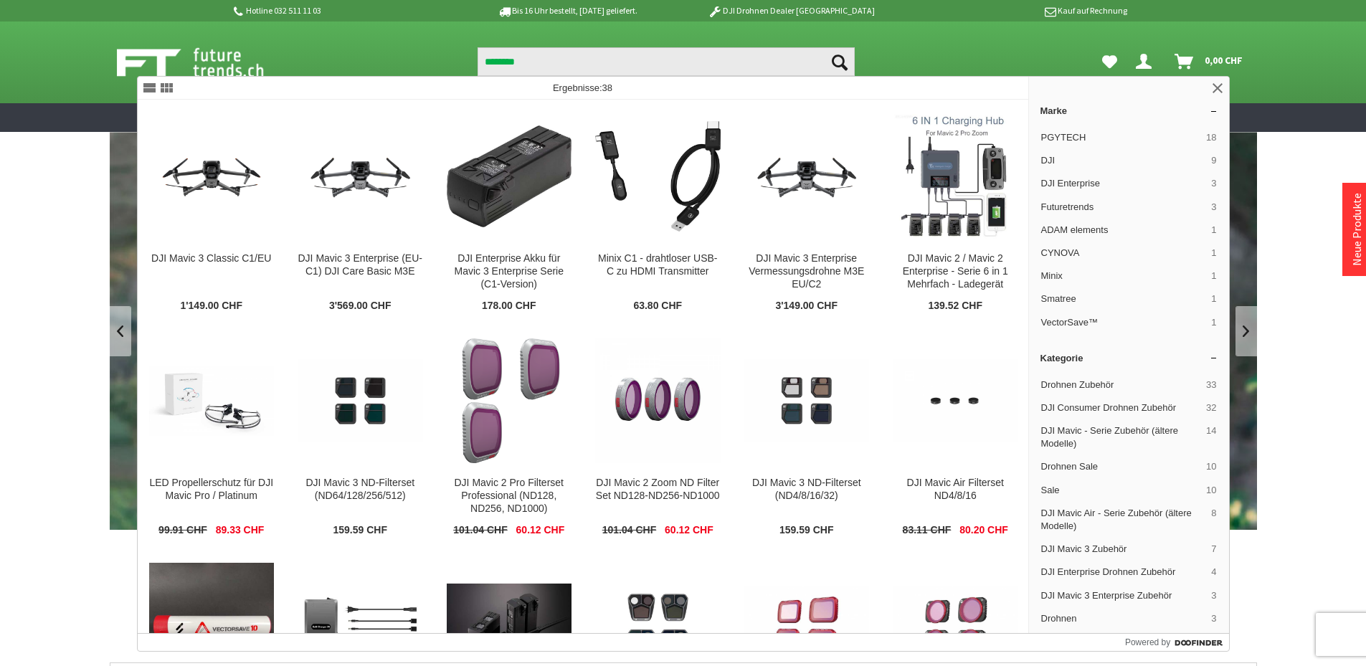 The height and width of the screenshot is (666, 1366). What do you see at coordinates (955, 401) in the screenshot?
I see `img: DJI Mavic Air Filterset ND4/8/16` at bounding box center [955, 401].